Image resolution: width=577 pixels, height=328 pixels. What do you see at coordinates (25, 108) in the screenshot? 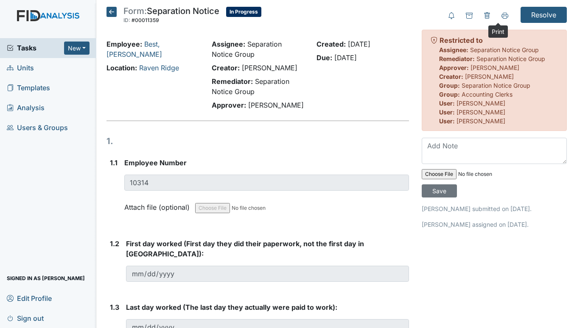
I see `span: Analysis` at bounding box center [25, 108].